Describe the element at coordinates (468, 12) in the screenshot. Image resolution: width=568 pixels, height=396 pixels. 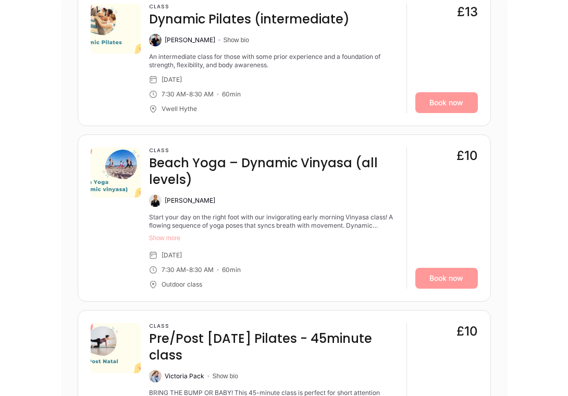
I see `div: £13` at that location.